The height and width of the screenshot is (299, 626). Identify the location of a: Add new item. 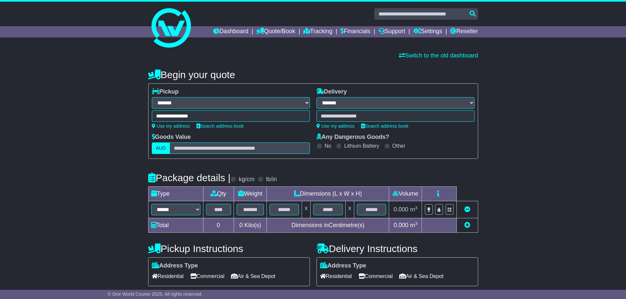
(467, 225).